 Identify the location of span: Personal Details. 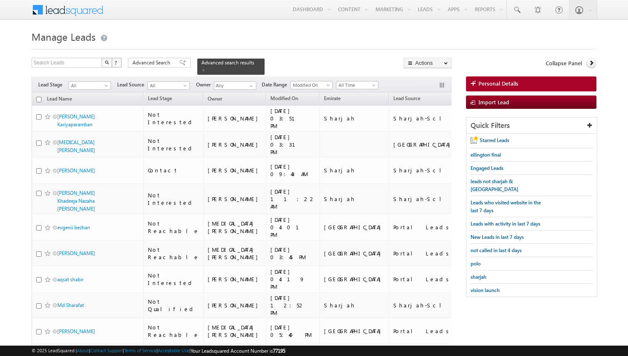
(498, 83).